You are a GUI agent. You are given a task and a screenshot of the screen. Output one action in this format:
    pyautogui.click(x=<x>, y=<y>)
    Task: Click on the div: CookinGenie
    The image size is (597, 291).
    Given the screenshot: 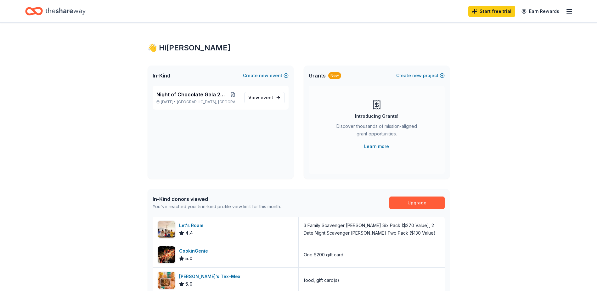 What is the action you would take?
    pyautogui.click(x=195, y=251)
    